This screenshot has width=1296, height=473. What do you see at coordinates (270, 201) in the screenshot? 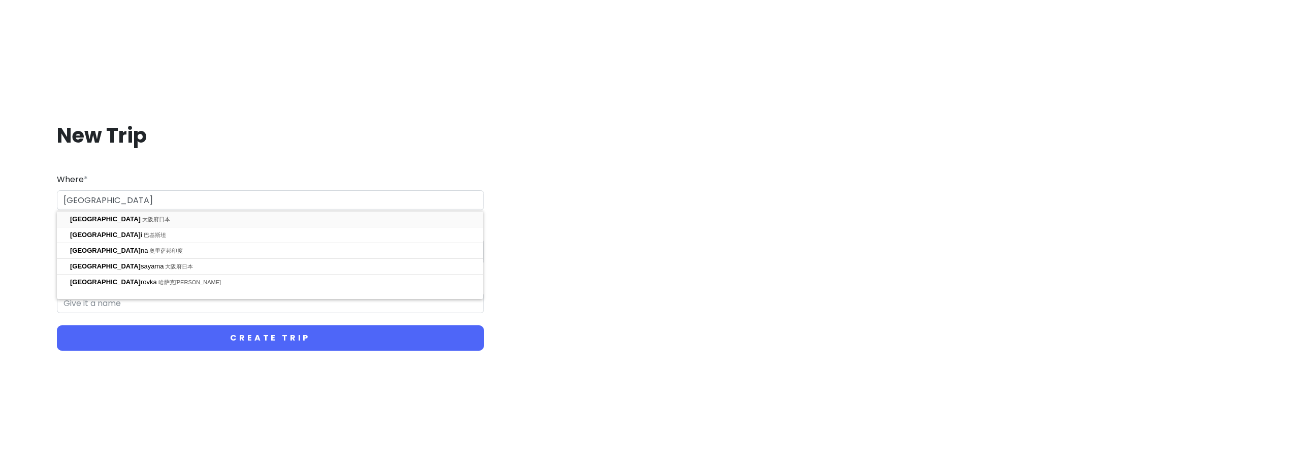
I see `input: City (e.g., New York)` at bounding box center [270, 201].